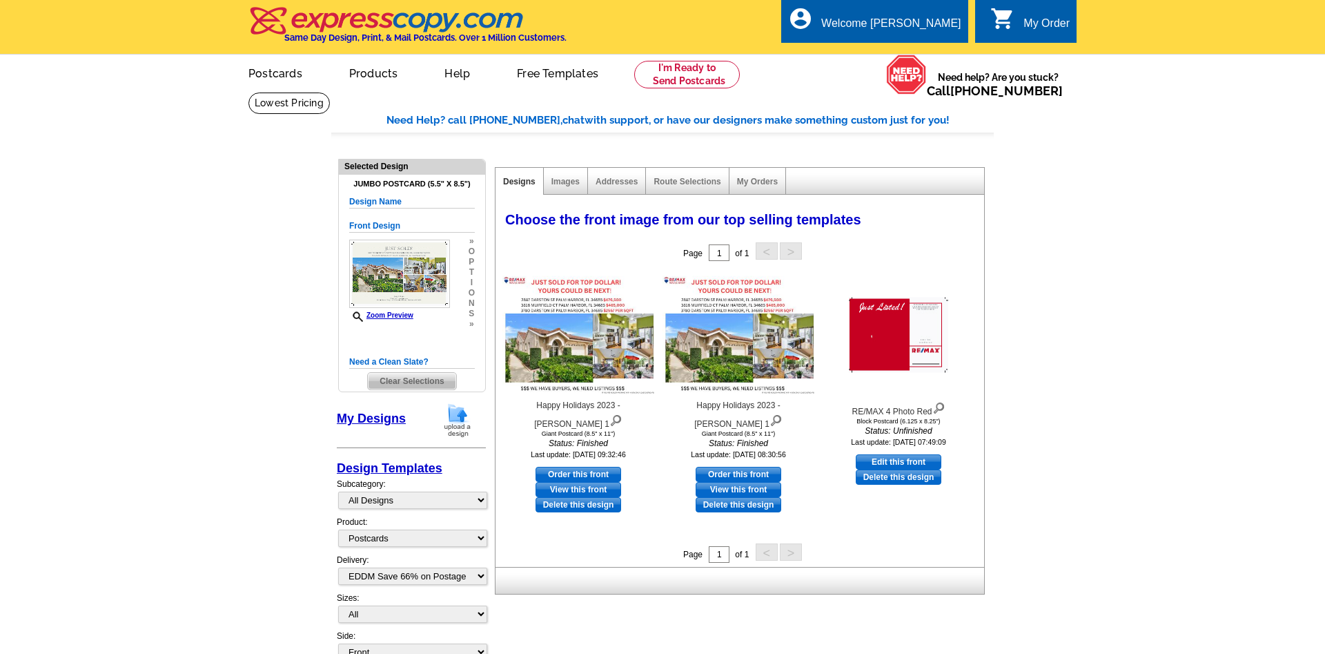  What do you see at coordinates (471, 282) in the screenshot?
I see `span: i` at bounding box center [471, 282].